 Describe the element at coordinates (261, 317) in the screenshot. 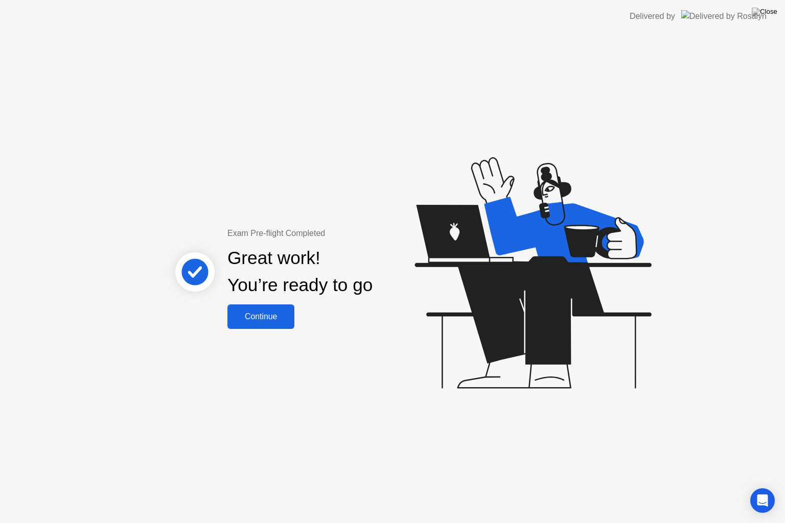

I see `div: Continue` at that location.